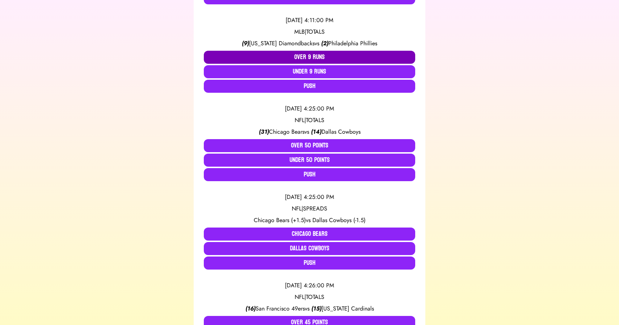  Describe the element at coordinates (325, 43) in the screenshot. I see `span: ( 2 )` at that location.